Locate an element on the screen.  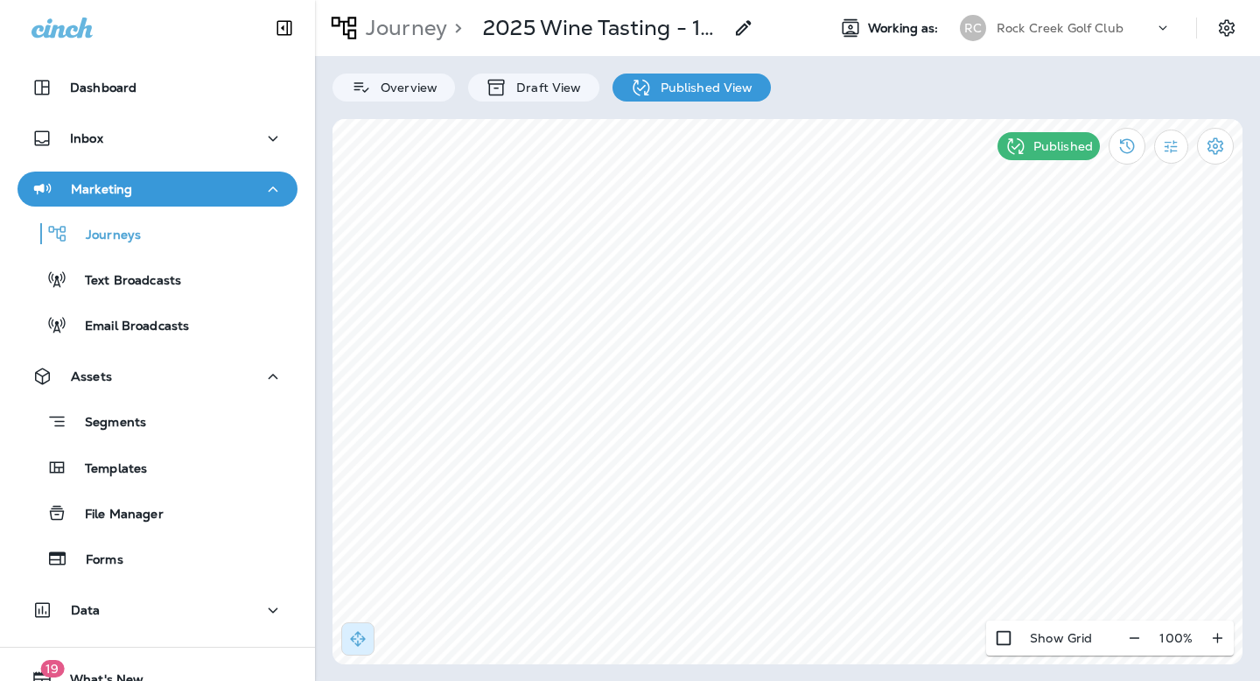
p: Show Grid is located at coordinates (1060, 638).